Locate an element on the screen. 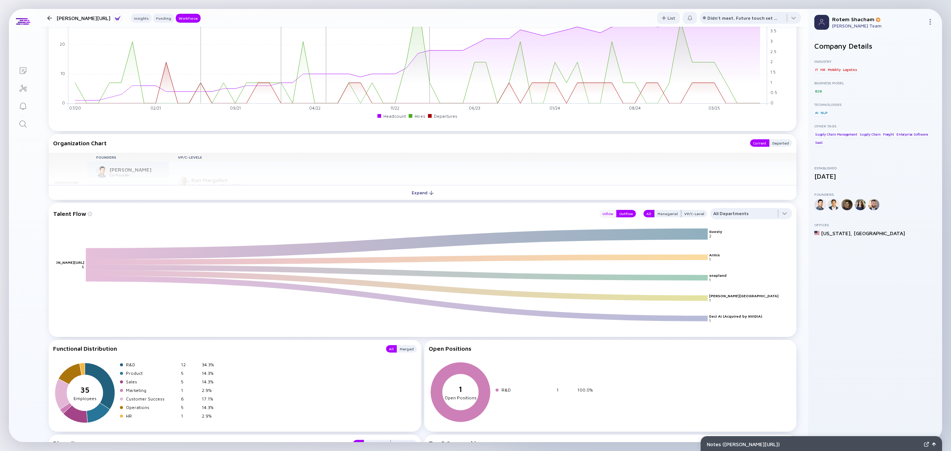 The image size is (951, 451). div: 2.9% is located at coordinates (211, 415).